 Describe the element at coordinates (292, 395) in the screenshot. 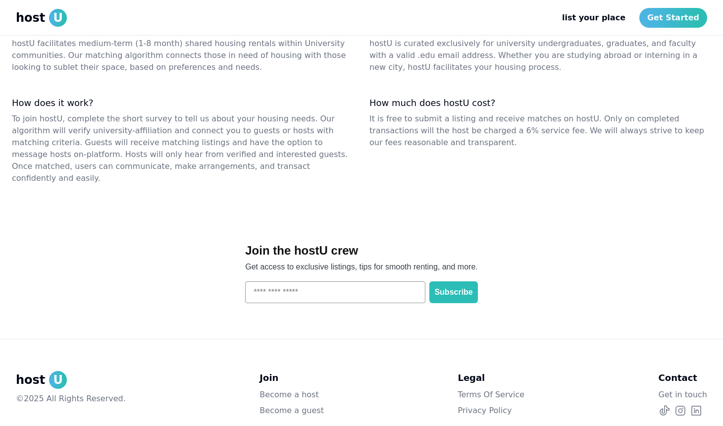

I see `a: Become a host` at that location.